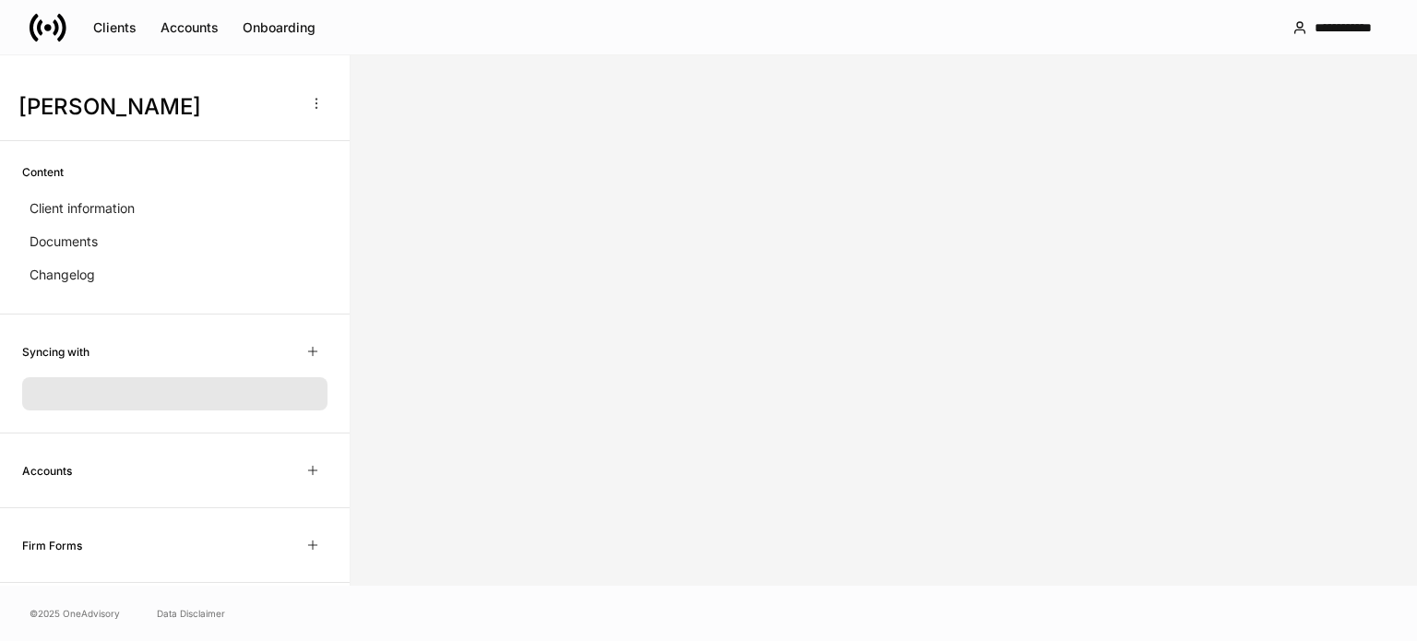 The width and height of the screenshot is (1417, 641). Describe the element at coordinates (114, 28) in the screenshot. I see `div: Clients` at that location.